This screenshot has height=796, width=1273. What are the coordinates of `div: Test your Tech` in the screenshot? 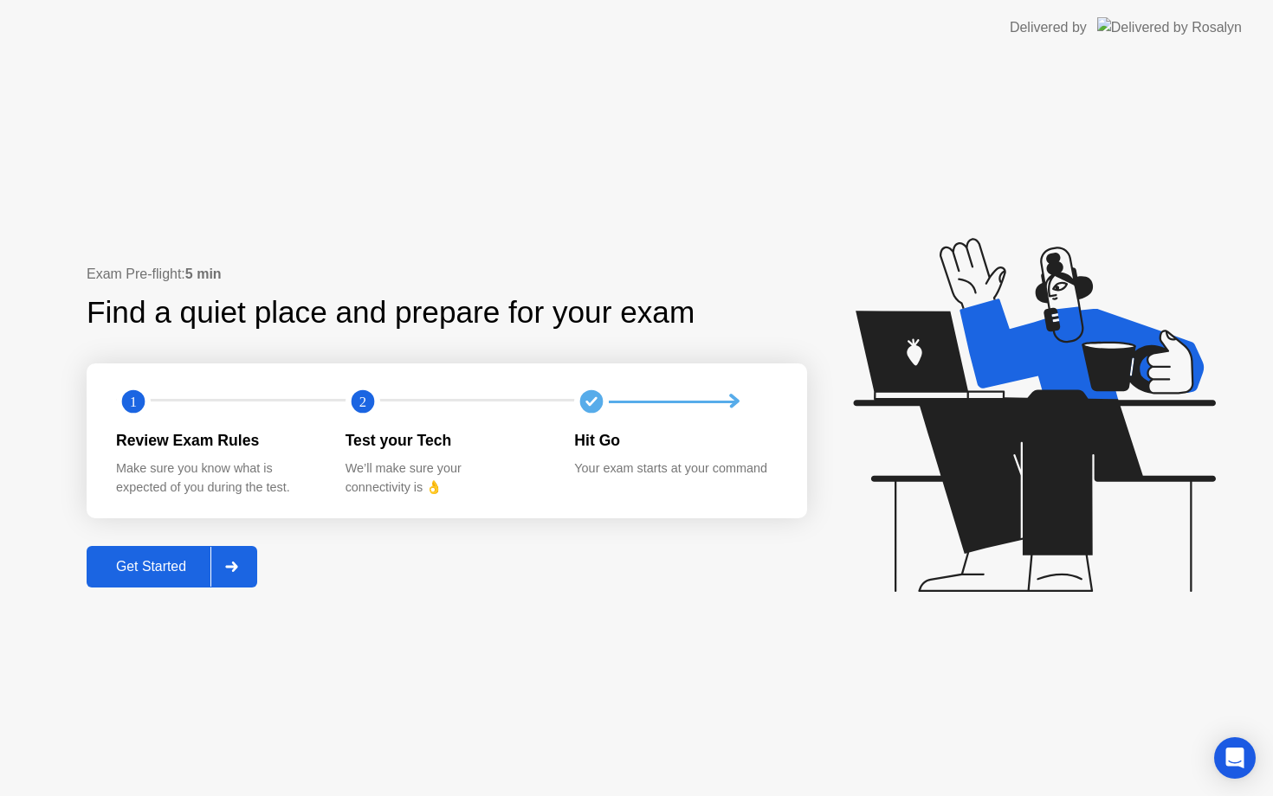 It's located at (446, 441).